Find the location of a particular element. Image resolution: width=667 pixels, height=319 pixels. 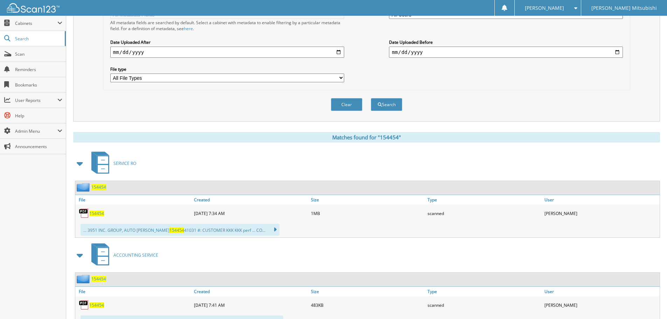

span: Cabinets is located at coordinates (36, 23).